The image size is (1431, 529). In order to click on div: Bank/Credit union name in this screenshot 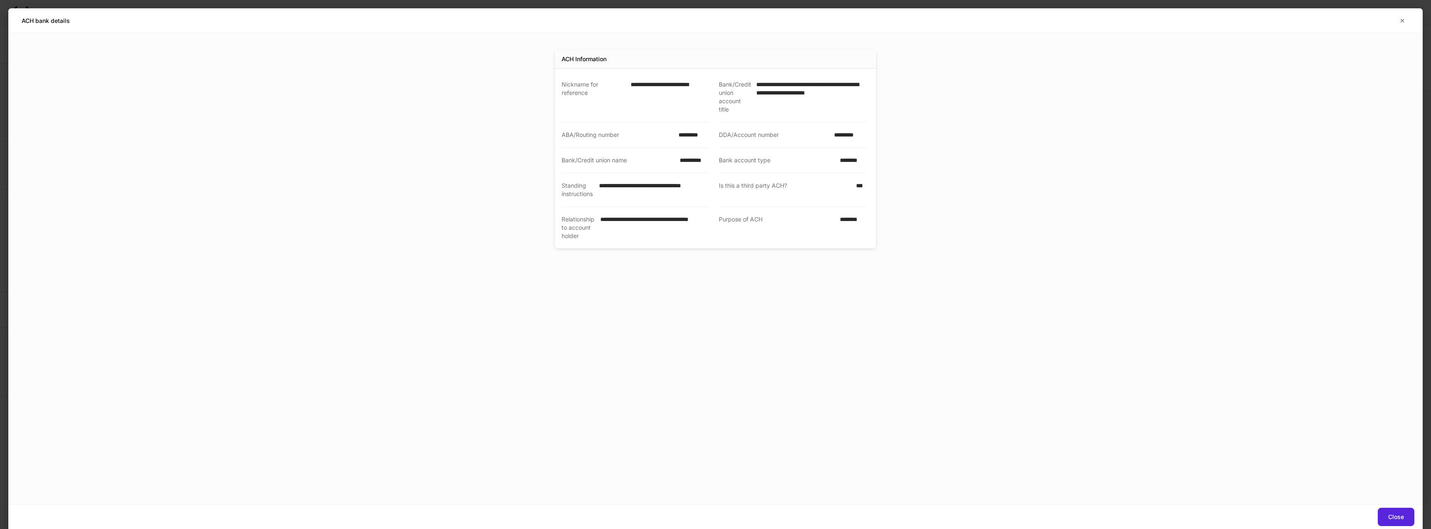, I will do `click(618, 160)`.